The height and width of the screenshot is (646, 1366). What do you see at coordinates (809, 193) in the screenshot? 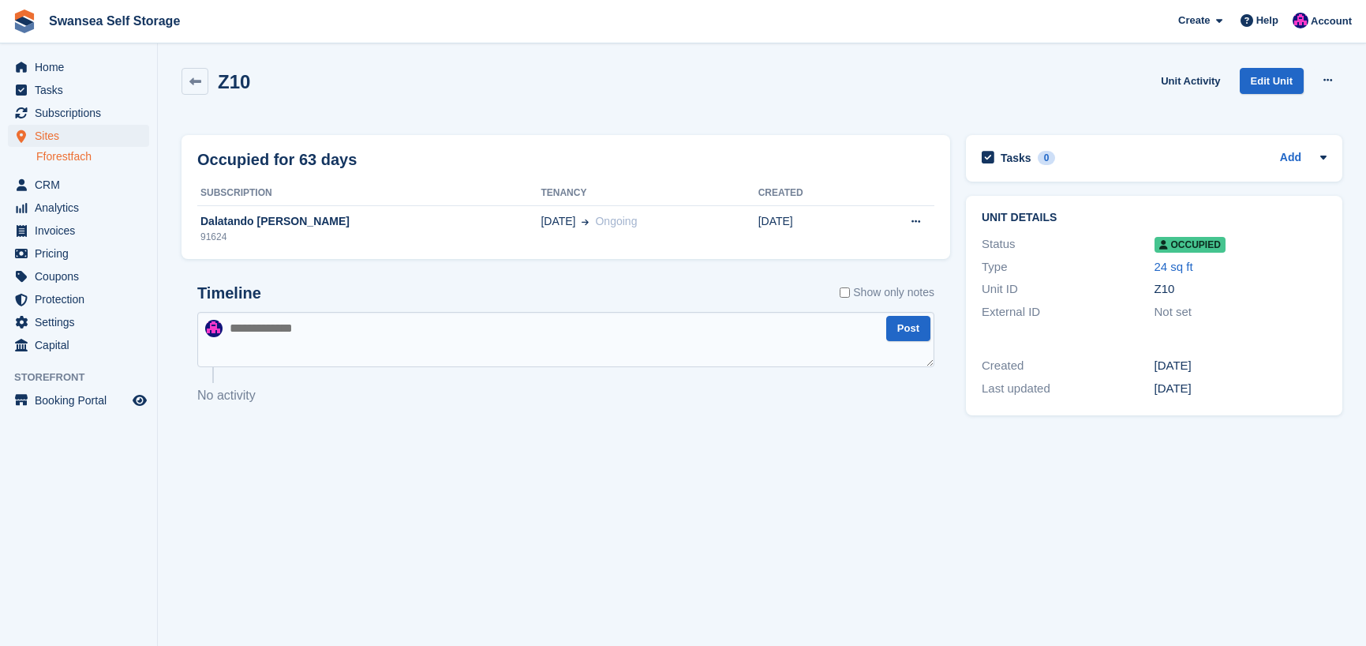
I see `th: Created` at bounding box center [809, 193].